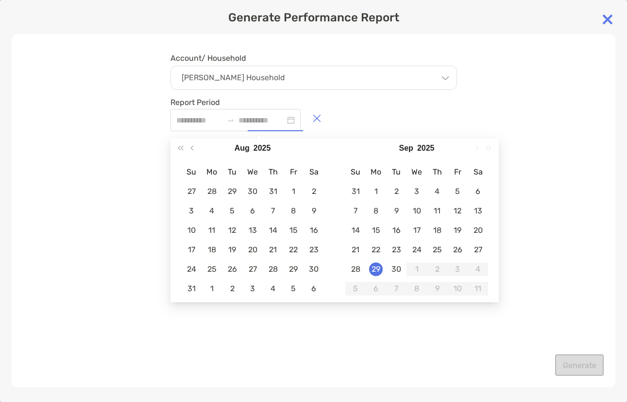  Describe the element at coordinates (376, 250) in the screenshot. I see `td: 2025-09-22` at that location.